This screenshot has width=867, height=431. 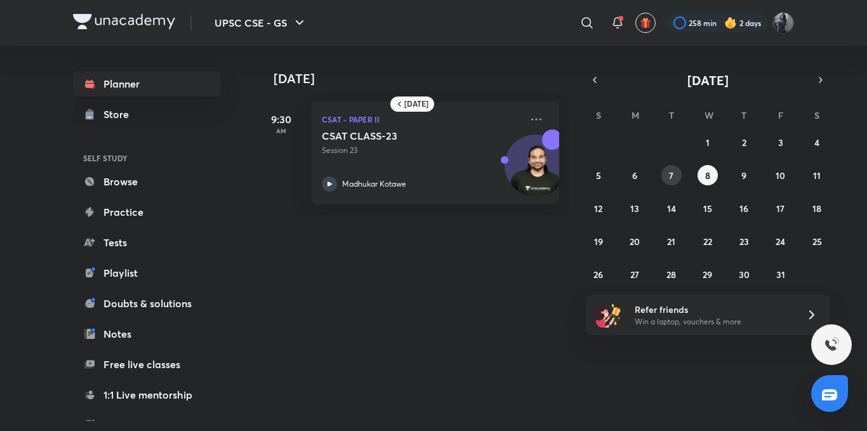 What do you see at coordinates (646, 23) in the screenshot?
I see `img: avatar` at bounding box center [646, 23].